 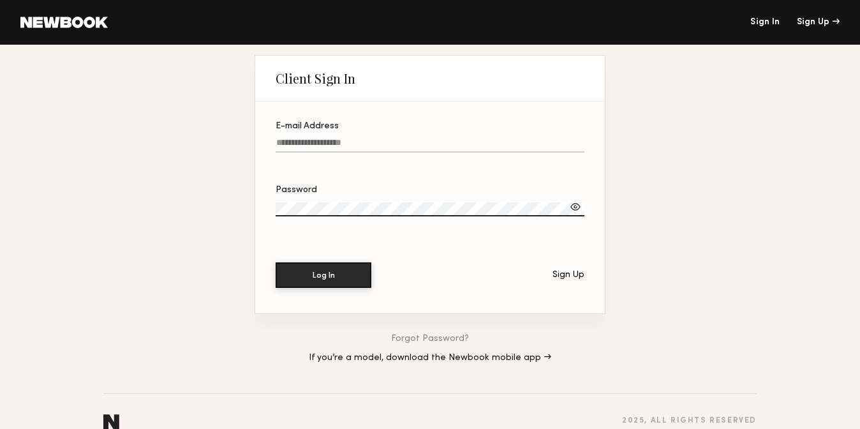 What do you see at coordinates (430, 126) in the screenshot?
I see `div: E-mail Address` at bounding box center [430, 126].